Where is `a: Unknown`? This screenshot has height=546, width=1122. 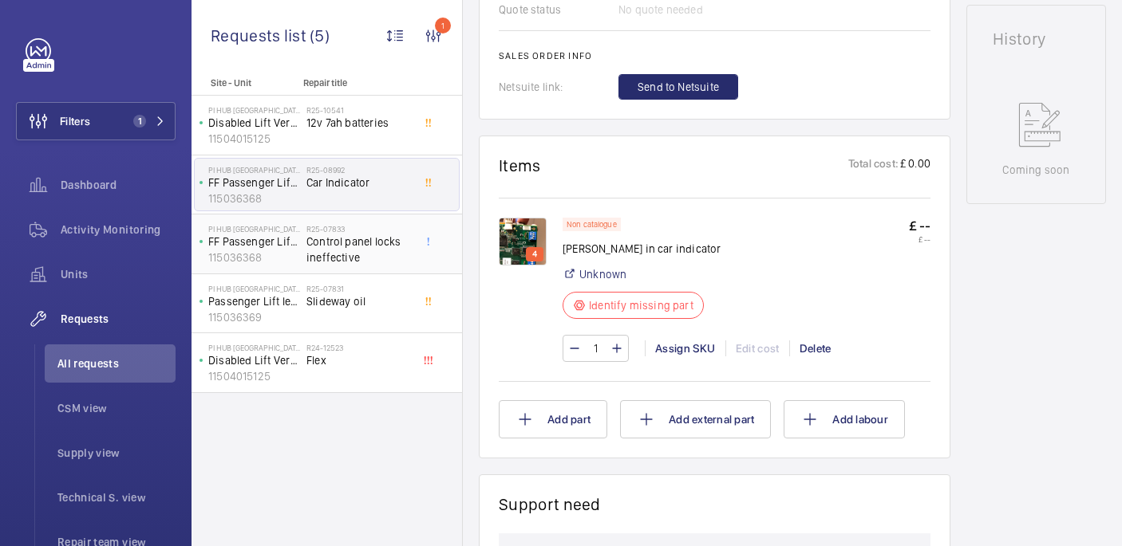 a: Unknown is located at coordinates (602, 274).